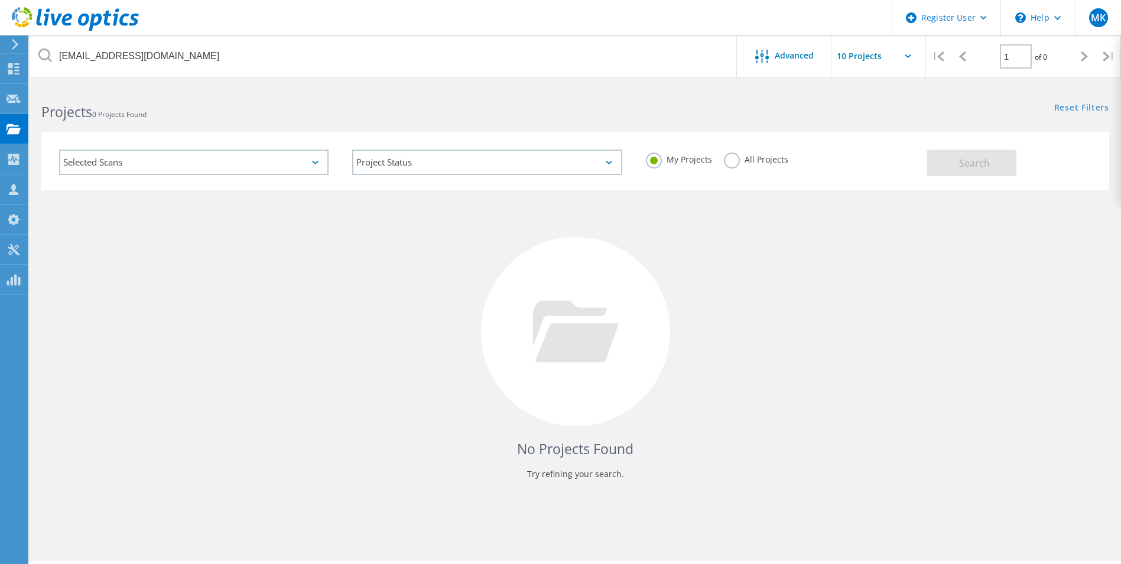 This screenshot has height=564, width=1121. I want to click on span: of 0, so click(1040, 57).